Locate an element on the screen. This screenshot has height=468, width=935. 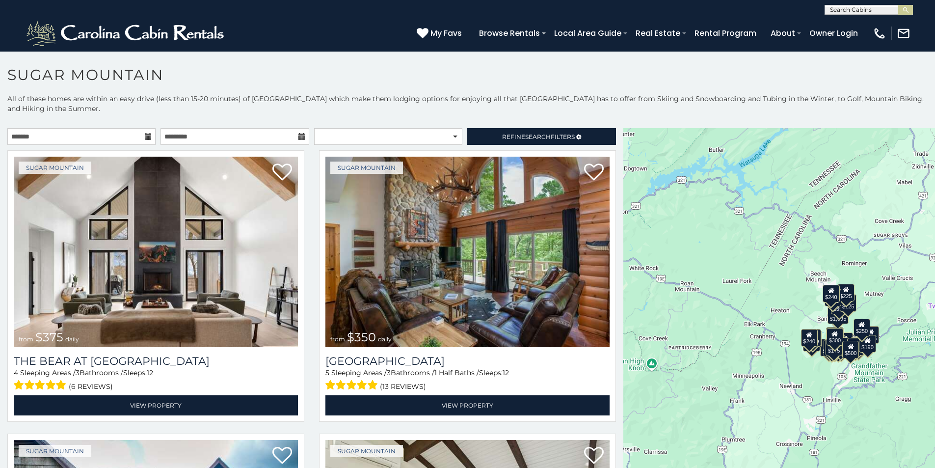
span: 5 is located at coordinates (327, 372).